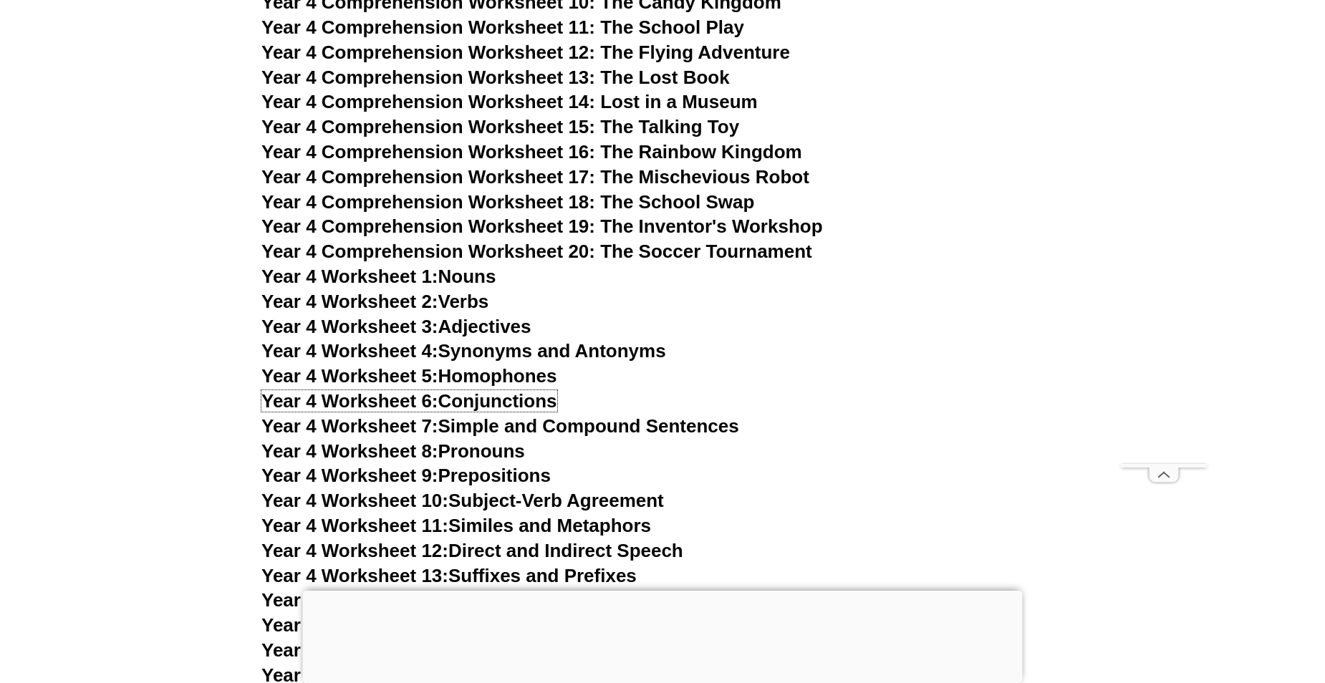 Image resolution: width=1325 pixels, height=683 pixels. What do you see at coordinates (463, 351) in the screenshot?
I see `a: Year 4 Worksheet 4:Synonyms and Antonyms` at bounding box center [463, 351].